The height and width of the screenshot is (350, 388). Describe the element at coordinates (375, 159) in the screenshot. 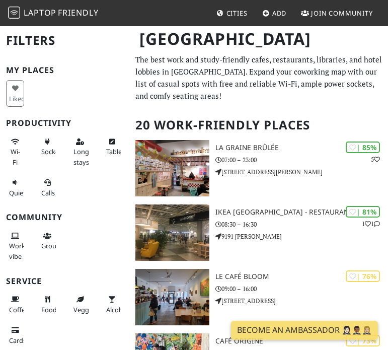

I see `p: 5` at that location.